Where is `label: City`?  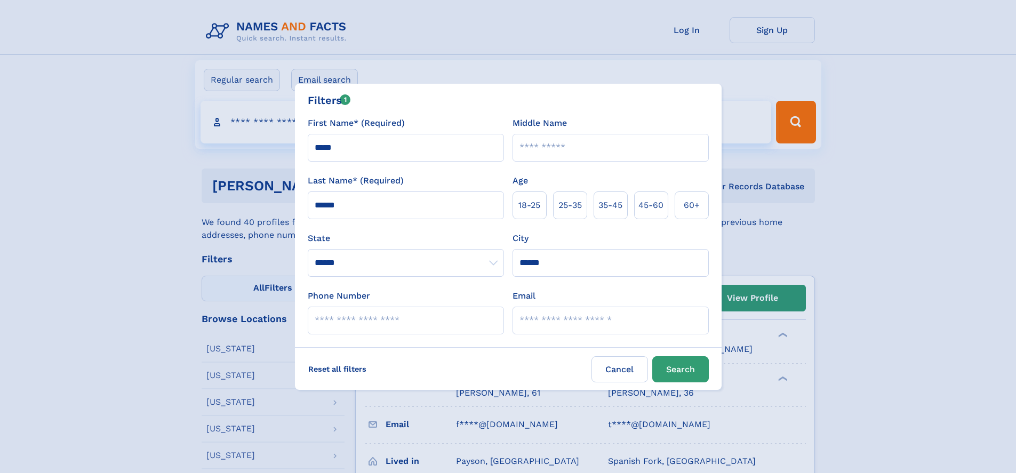
label: City is located at coordinates (520, 238).